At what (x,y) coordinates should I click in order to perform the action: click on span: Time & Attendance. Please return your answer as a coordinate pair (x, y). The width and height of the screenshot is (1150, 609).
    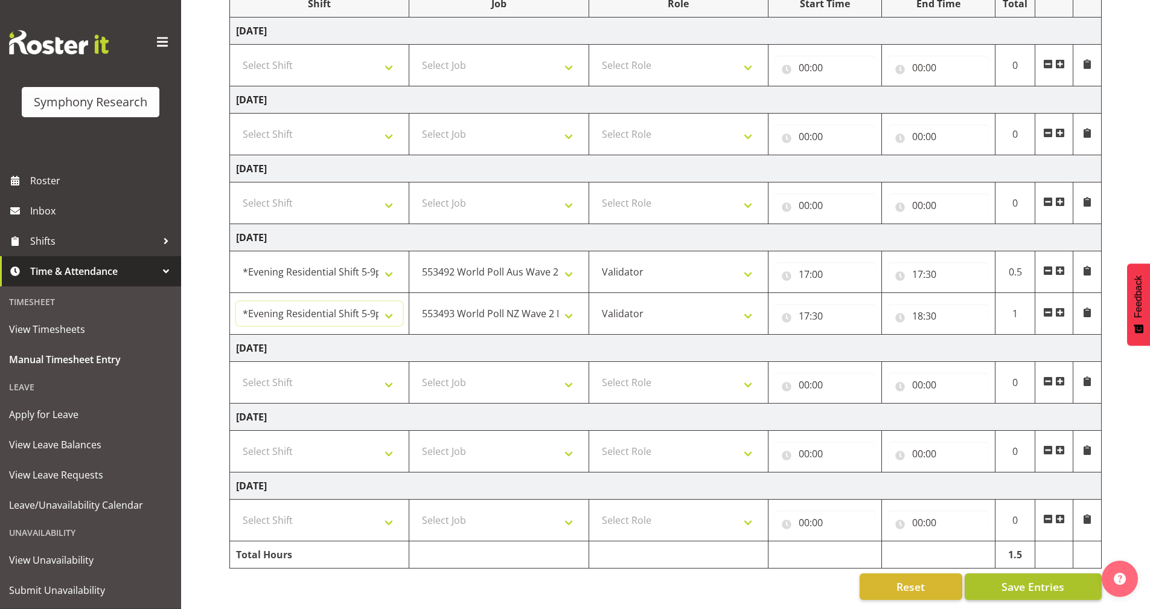
    Looking at the image, I should click on (94, 271).